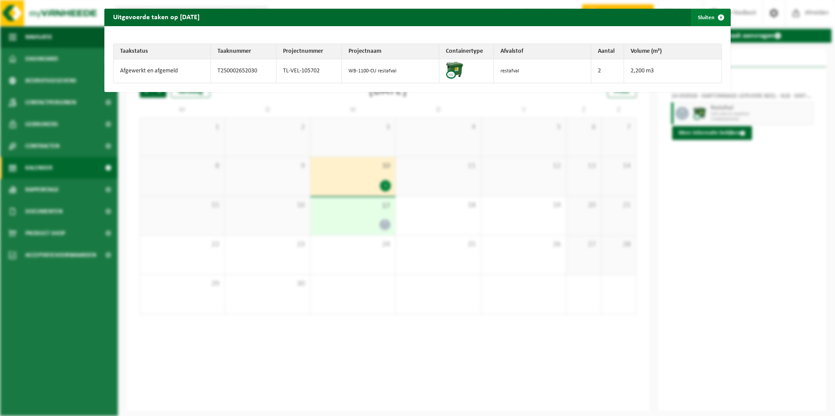 This screenshot has height=416, width=835. Describe the element at coordinates (390, 71) in the screenshot. I see `td: WB-1100-CU restafval` at that location.